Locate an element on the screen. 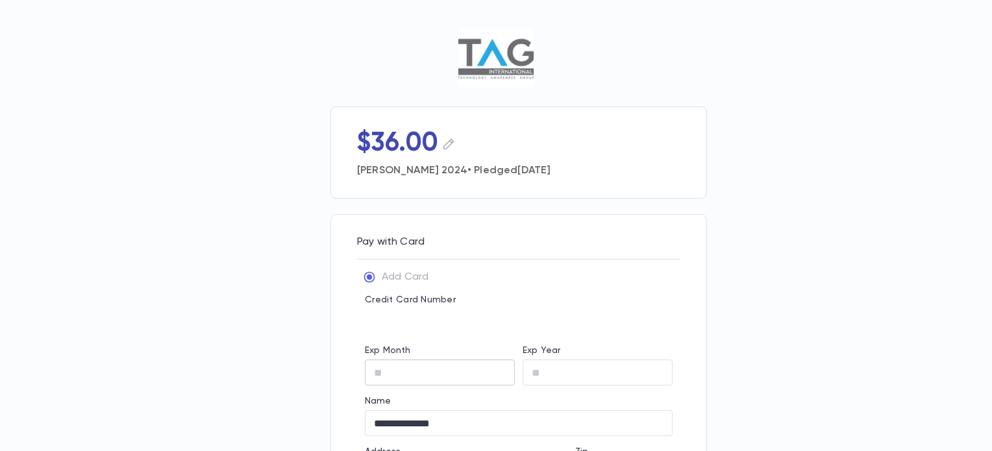 This screenshot has width=992, height=451. label: Exp Year is located at coordinates (541, 351).